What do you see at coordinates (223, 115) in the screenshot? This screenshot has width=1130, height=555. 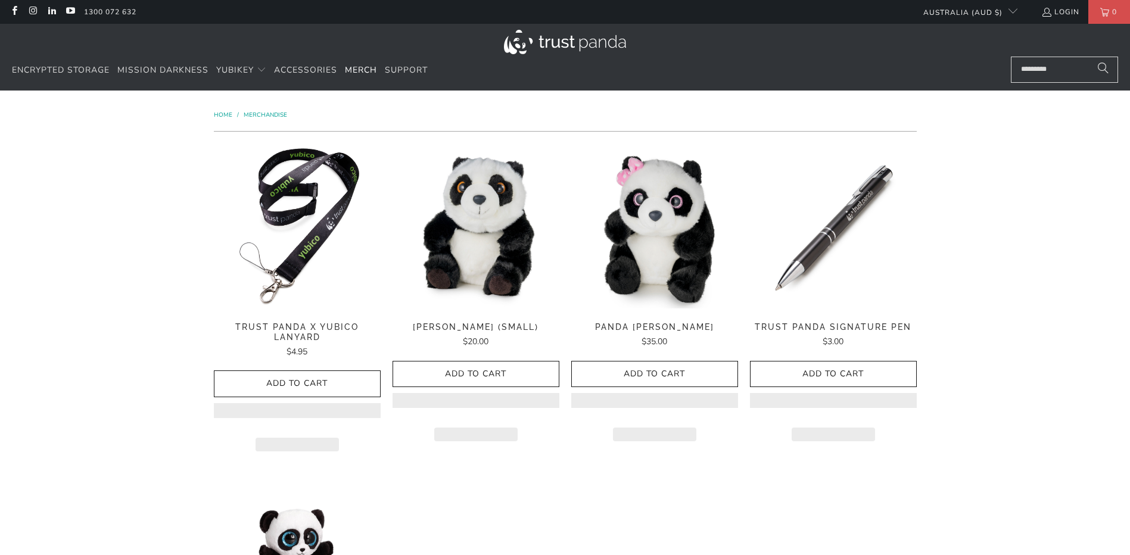 I see `span: Home` at bounding box center [223, 115].